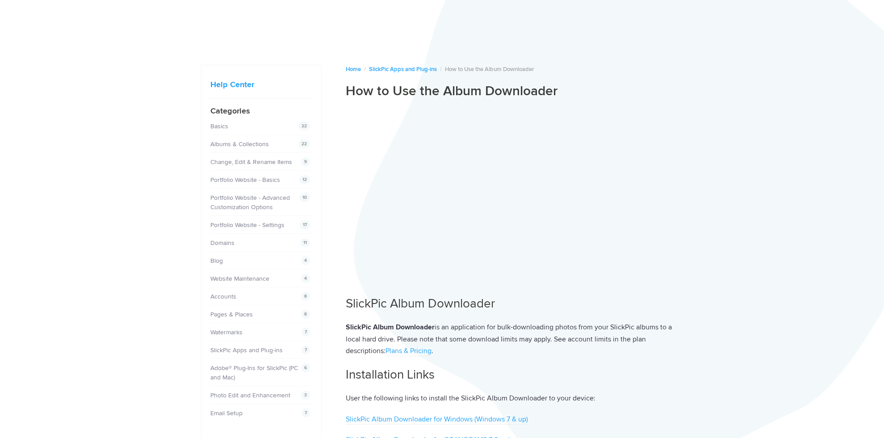  Describe the element at coordinates (390, 327) in the screenshot. I see `strong: SlickPic Album Downloader` at that location.